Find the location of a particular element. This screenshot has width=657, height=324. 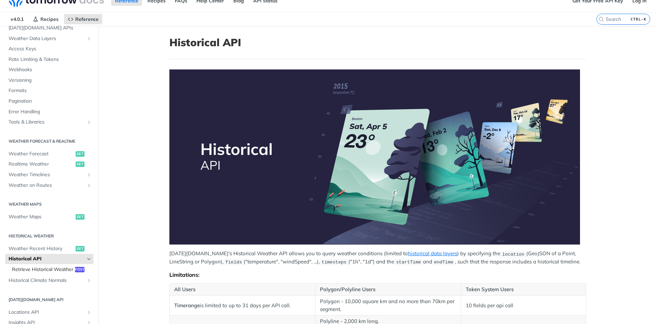

h2: Historical Weather is located at coordinates (49, 236).